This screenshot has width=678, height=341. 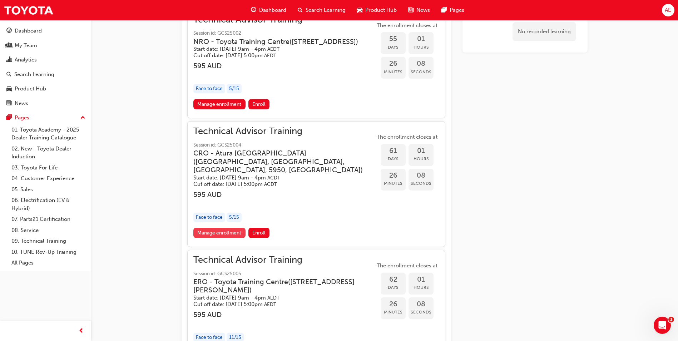 What do you see at coordinates (393, 39) in the screenshot?
I see `span: 55` at bounding box center [393, 39].